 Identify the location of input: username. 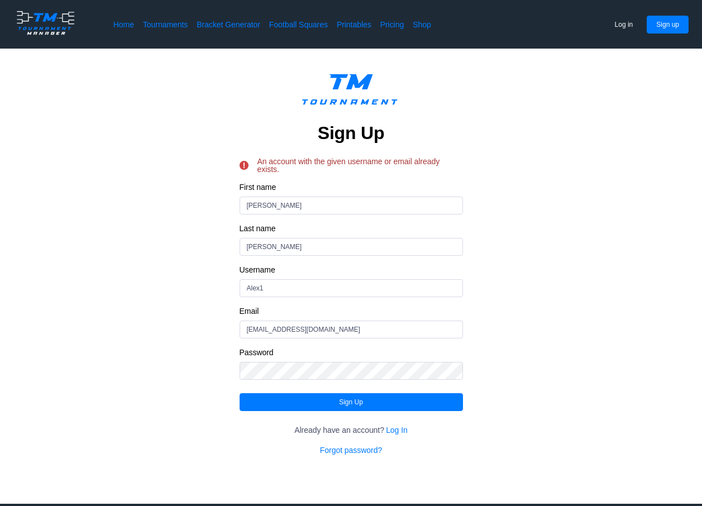
(351, 288).